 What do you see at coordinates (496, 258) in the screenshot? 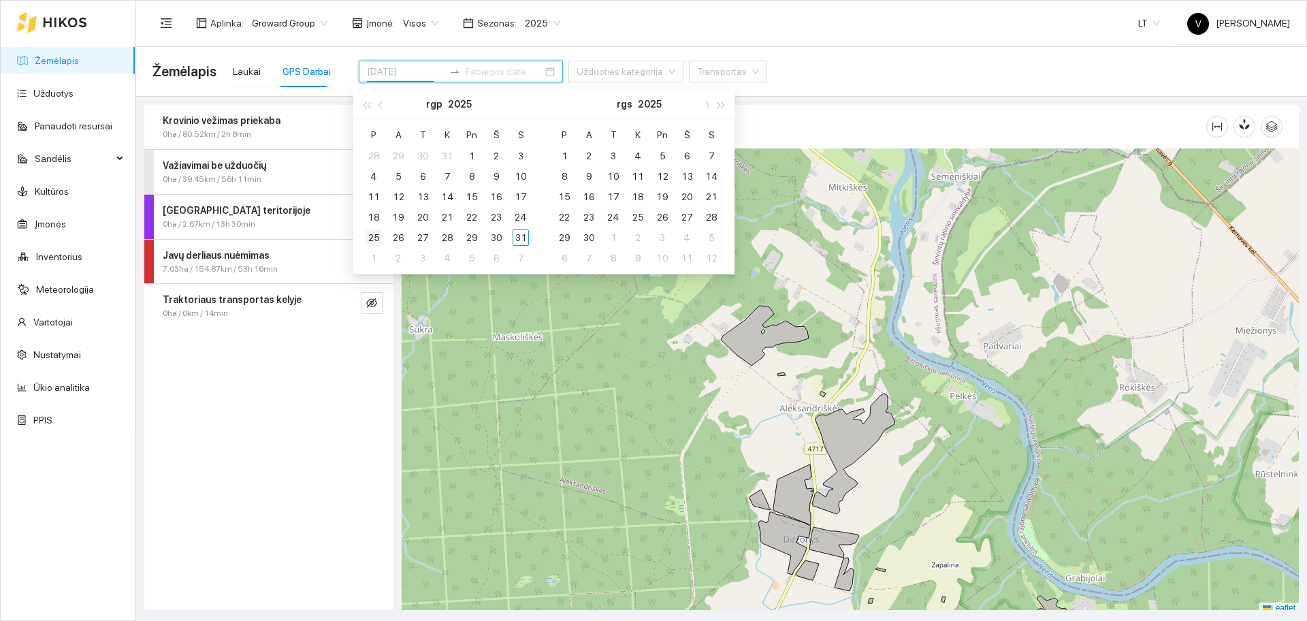
I see `td: 2025-09-06` at bounding box center [496, 258].